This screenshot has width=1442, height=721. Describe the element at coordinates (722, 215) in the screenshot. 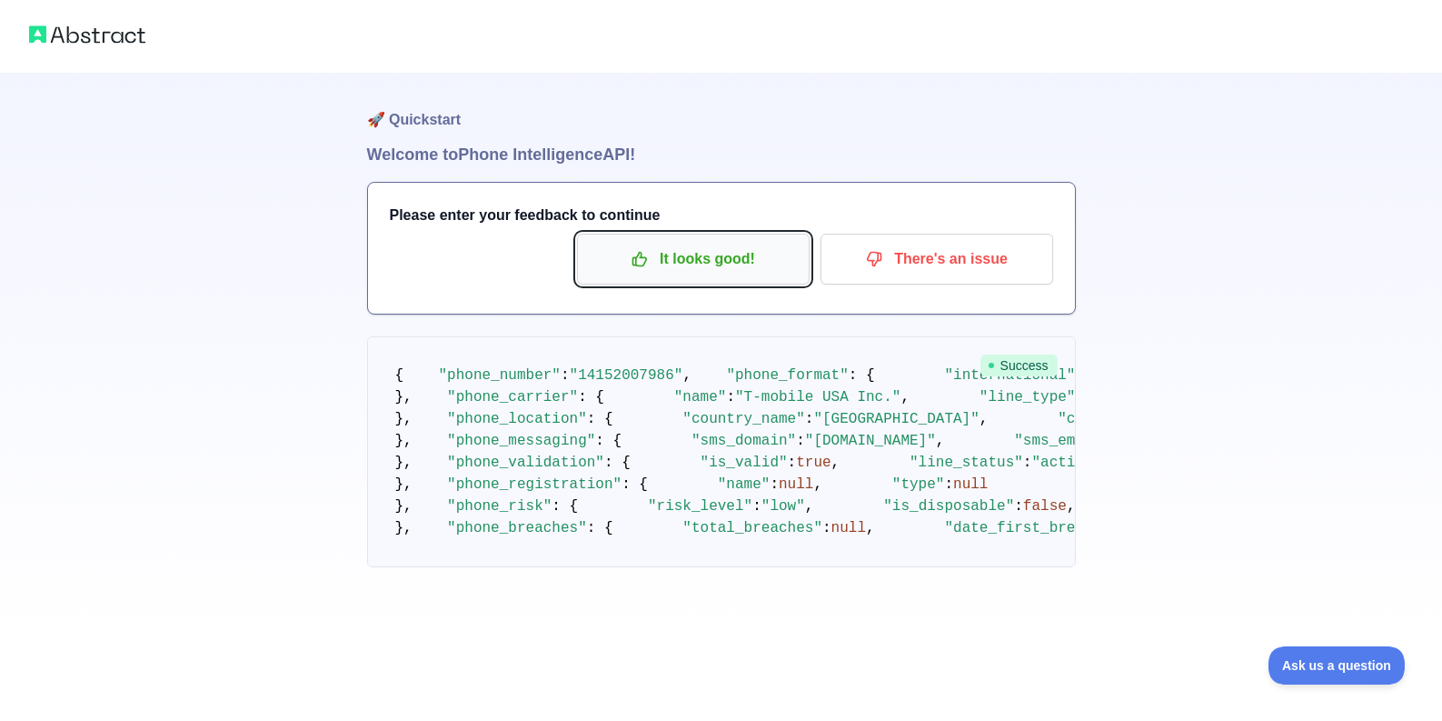

I see `h3: Please enter your feedback to continue` at that location.